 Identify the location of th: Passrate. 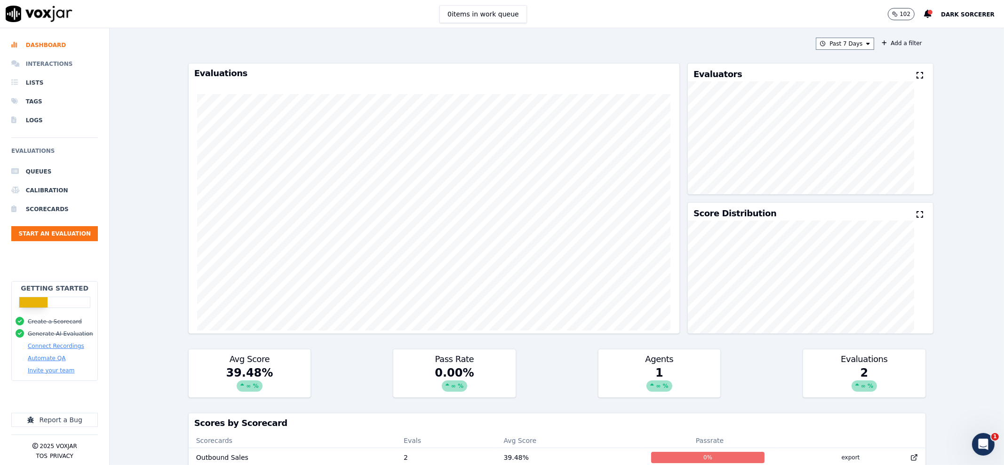
(710, 441).